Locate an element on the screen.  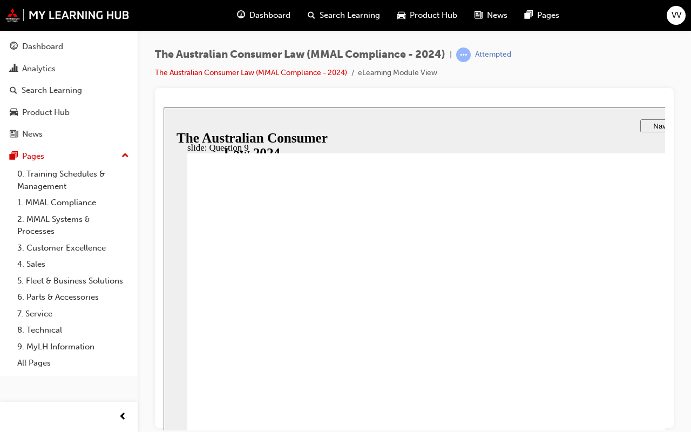
a: car-iconProduct Hub is located at coordinates (427, 15).